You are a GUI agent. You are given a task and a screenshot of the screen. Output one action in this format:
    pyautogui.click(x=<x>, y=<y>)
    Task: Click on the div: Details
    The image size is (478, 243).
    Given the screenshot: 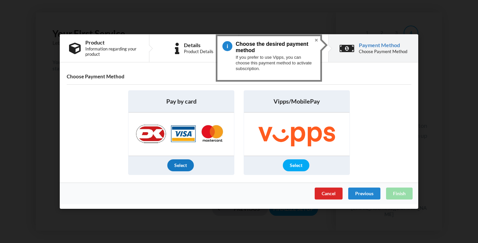 What is the action you would take?
    pyautogui.click(x=199, y=45)
    